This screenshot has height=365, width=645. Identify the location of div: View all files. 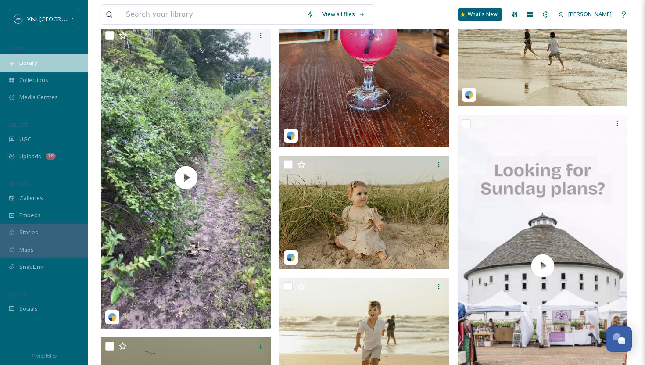
(344, 14).